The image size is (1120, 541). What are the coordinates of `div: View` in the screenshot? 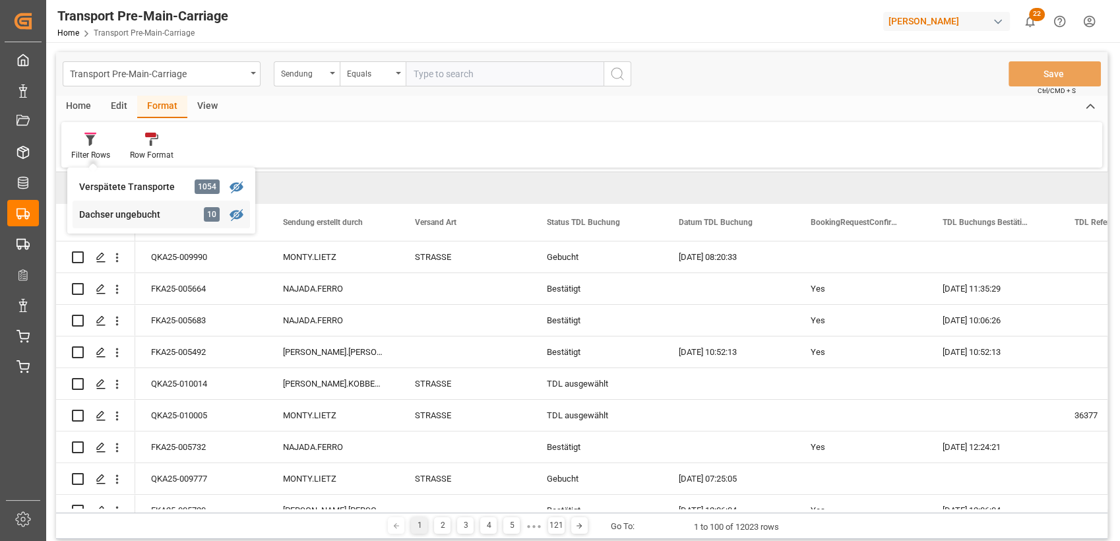 It's located at (207, 107).